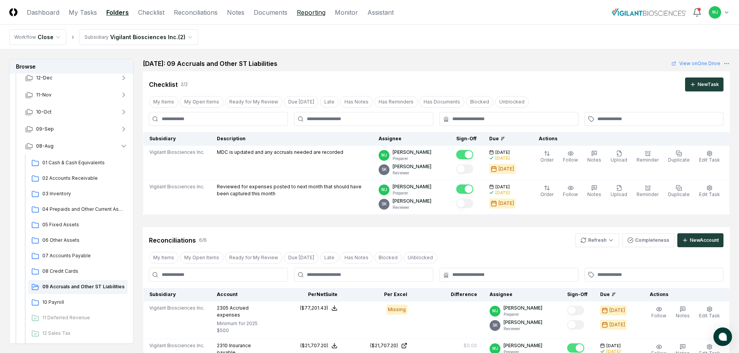 This screenshot has width=739, height=353. Describe the element at coordinates (319, 308) in the screenshot. I see `button: ($77,201.43)` at that location.